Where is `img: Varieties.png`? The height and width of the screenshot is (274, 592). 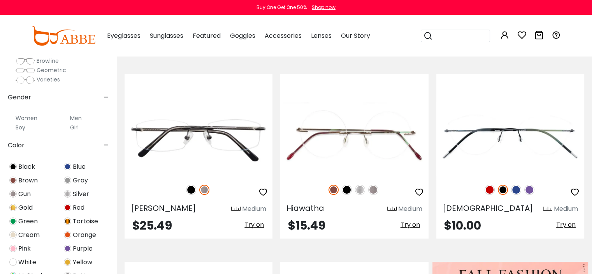
img: Varieties.png is located at coordinates (25, 80).